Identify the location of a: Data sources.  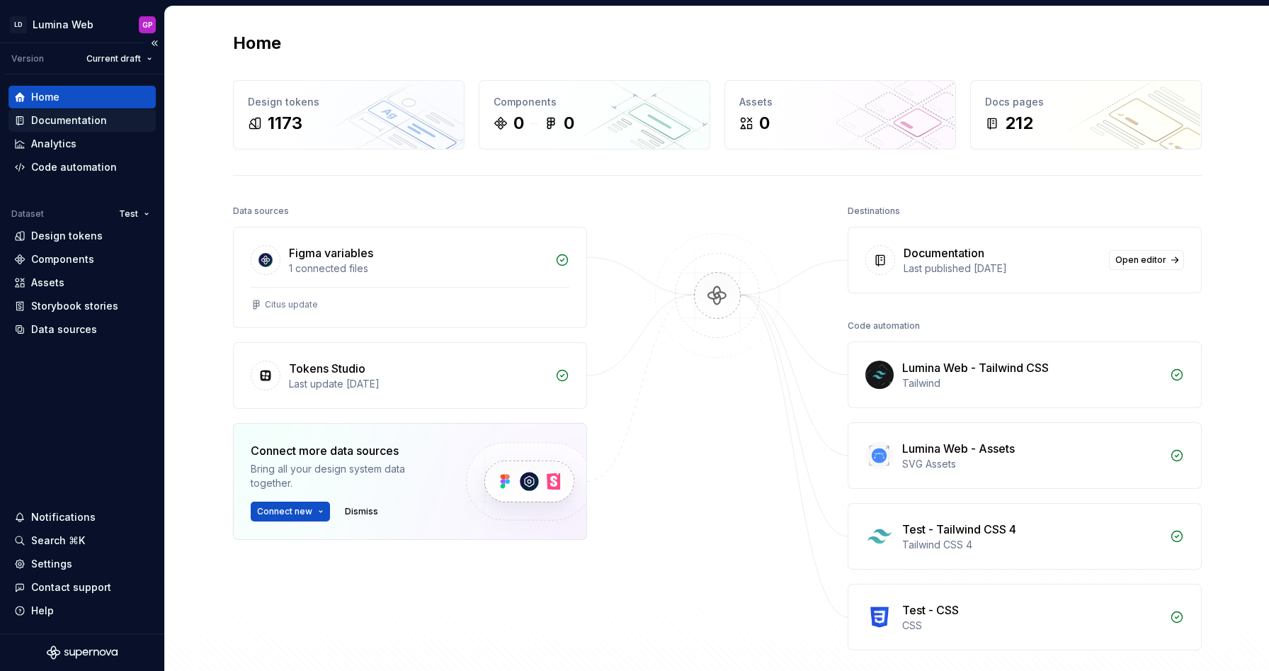
(82, 329).